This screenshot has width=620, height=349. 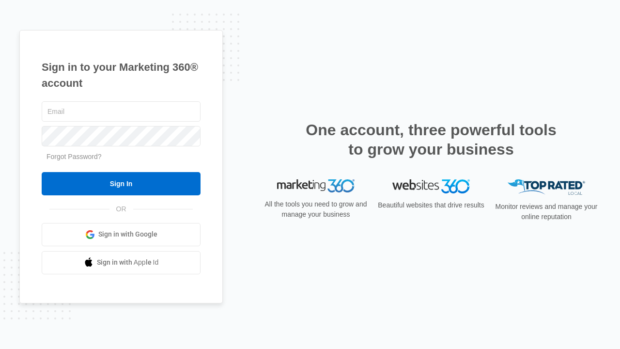 I want to click on span: Sign in with Apple Id, so click(x=128, y=262).